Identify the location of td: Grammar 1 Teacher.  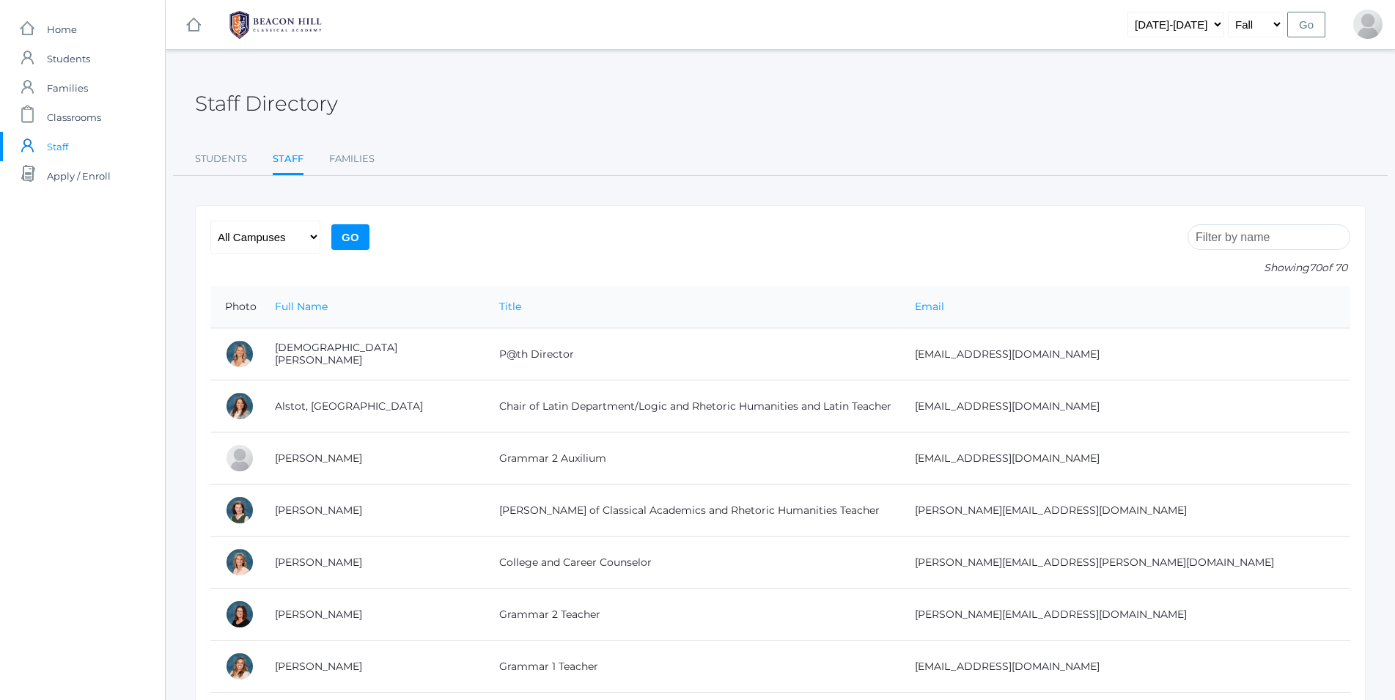
(693, 666).